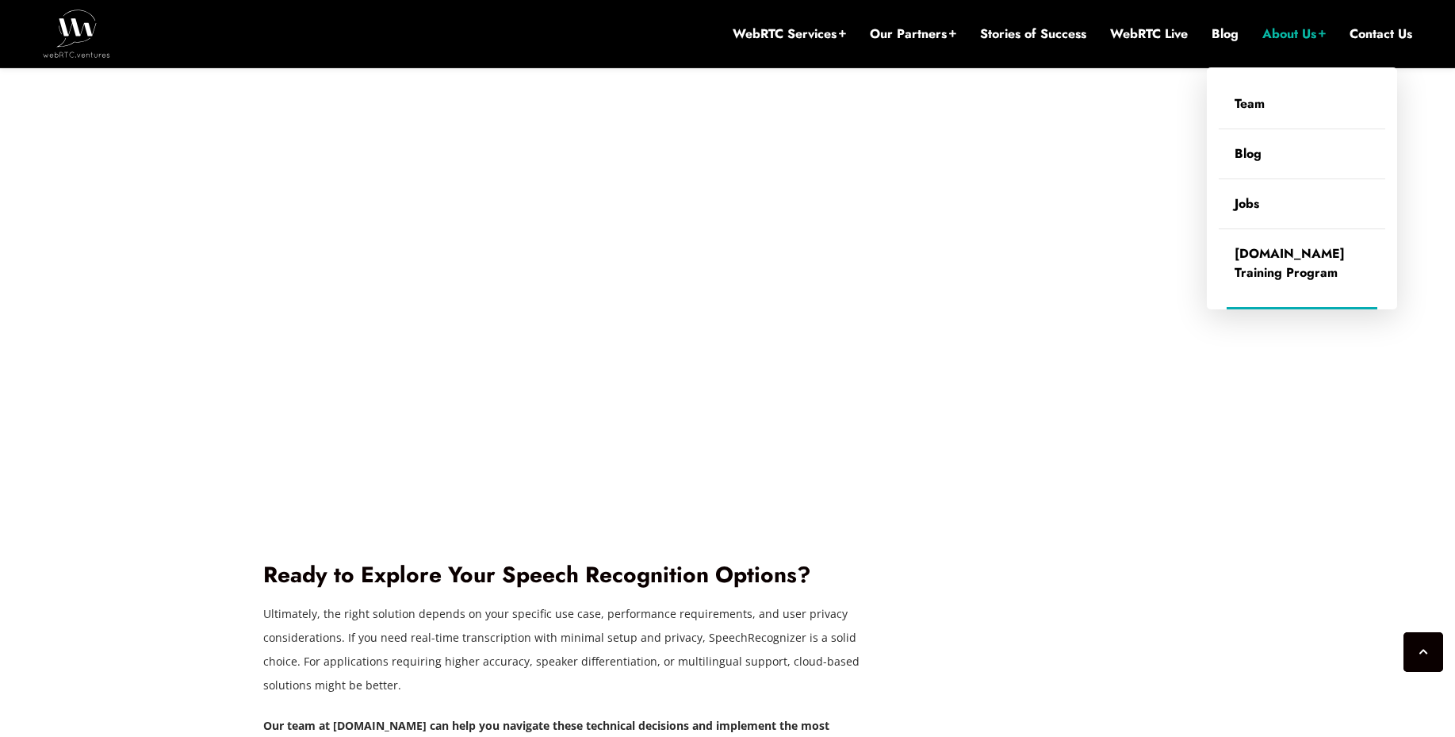 The image size is (1455, 737). What do you see at coordinates (1033, 34) in the screenshot?
I see `a: Stories of Success` at bounding box center [1033, 34].